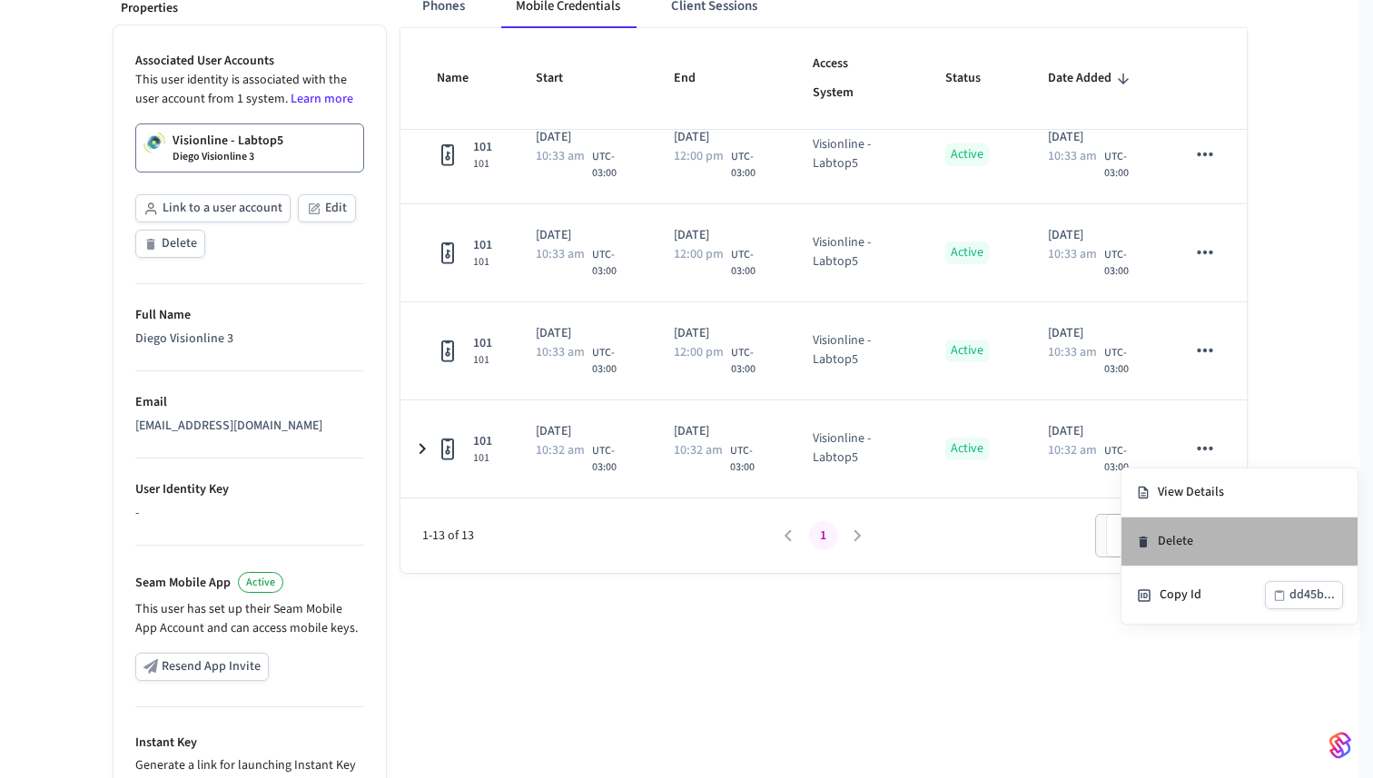 The image size is (1373, 778). Describe the element at coordinates (1304, 595) in the screenshot. I see `button: dd45b...` at that location.